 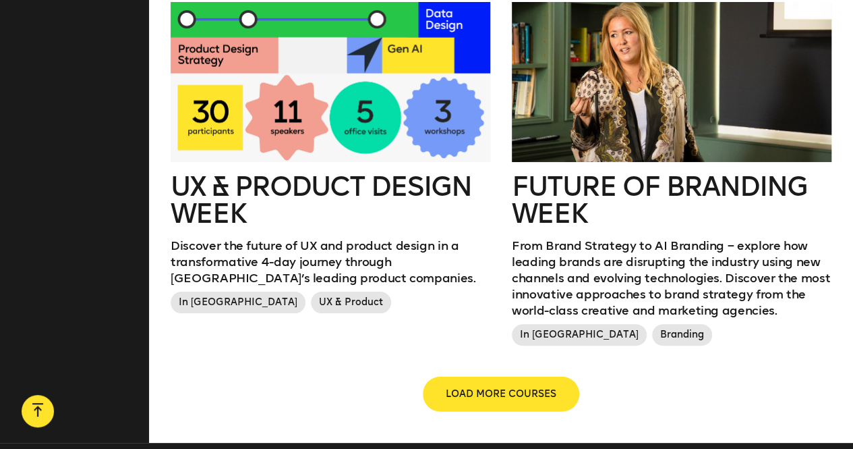 What do you see at coordinates (672, 278) in the screenshot?
I see `p: From Brand Strategy to AI Branding – explore how leading brands are disrupting the industry using...` at bounding box center [672, 278].